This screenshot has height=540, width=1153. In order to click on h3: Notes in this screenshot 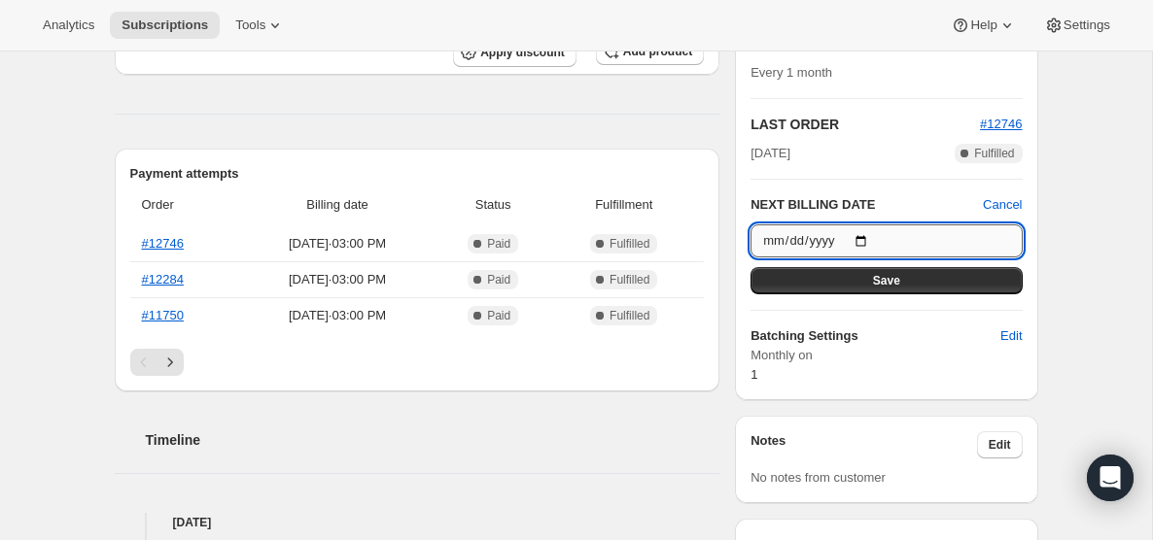, I will do `click(863, 445)`.